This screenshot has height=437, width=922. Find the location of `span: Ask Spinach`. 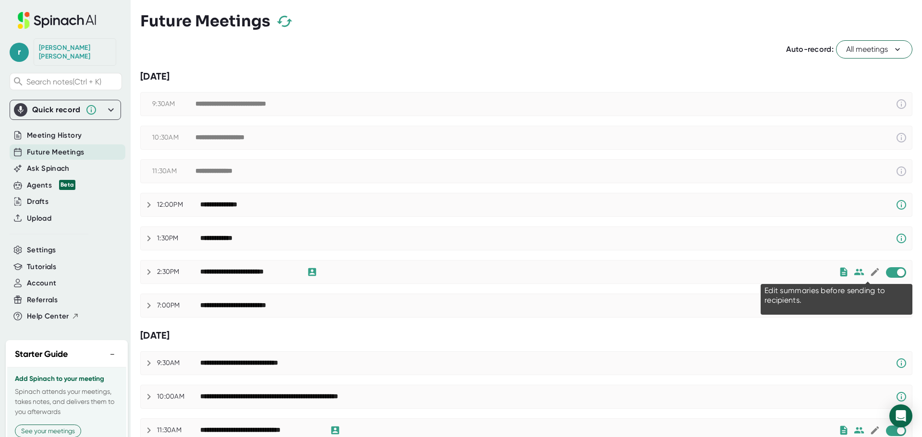

span: Ask Spinach is located at coordinates (48, 169).